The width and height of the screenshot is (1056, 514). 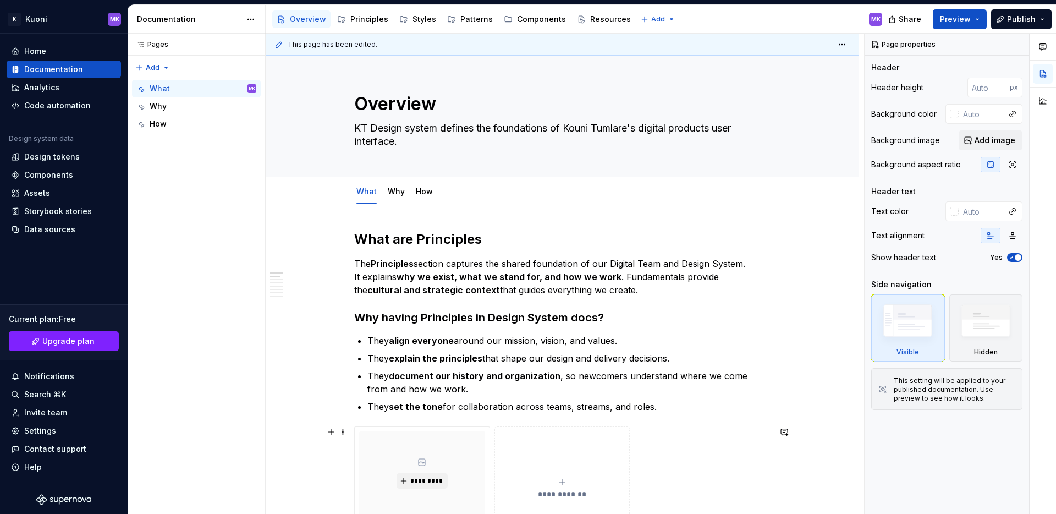 What do you see at coordinates (560, 104) in the screenshot?
I see `textarea: Overview` at bounding box center [560, 104].